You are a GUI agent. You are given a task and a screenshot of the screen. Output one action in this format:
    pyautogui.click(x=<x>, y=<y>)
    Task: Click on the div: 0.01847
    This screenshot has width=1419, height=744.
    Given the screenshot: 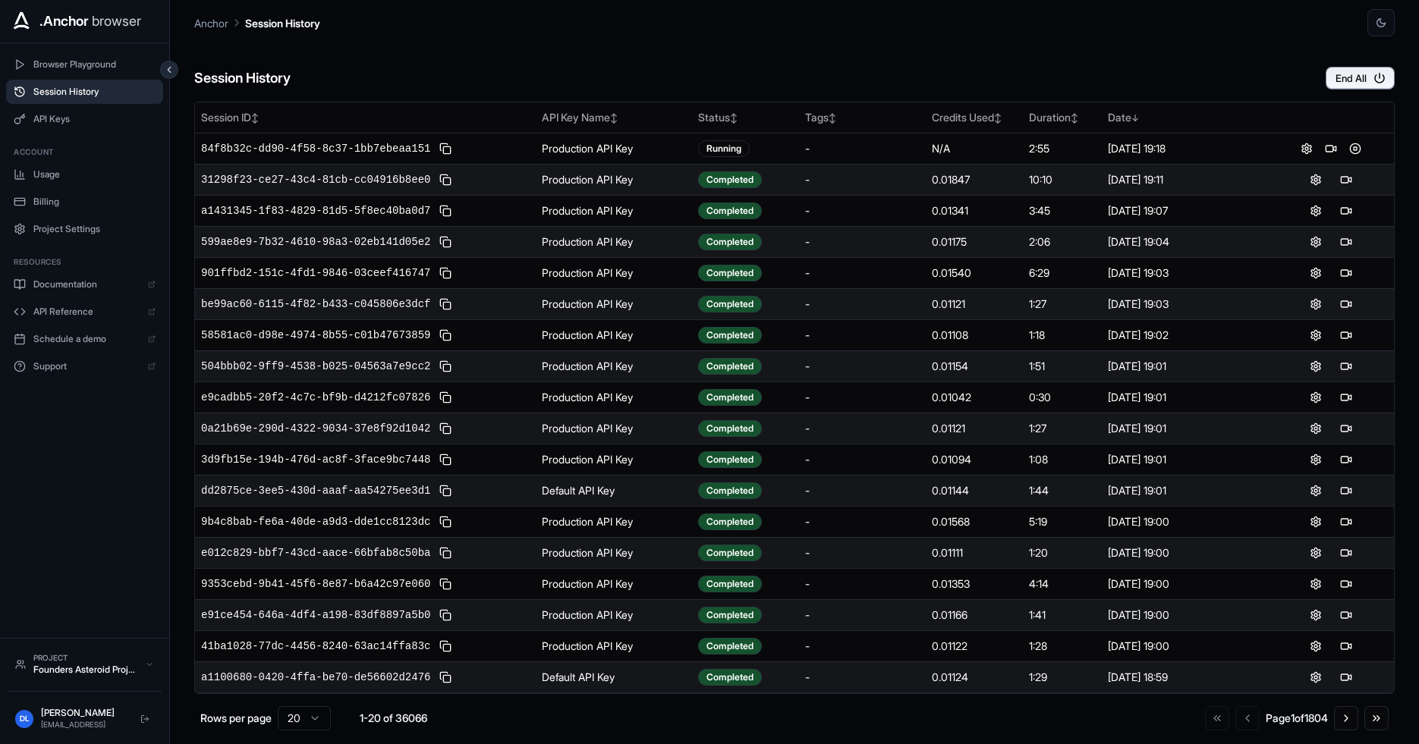 What is the action you would take?
    pyautogui.click(x=974, y=180)
    